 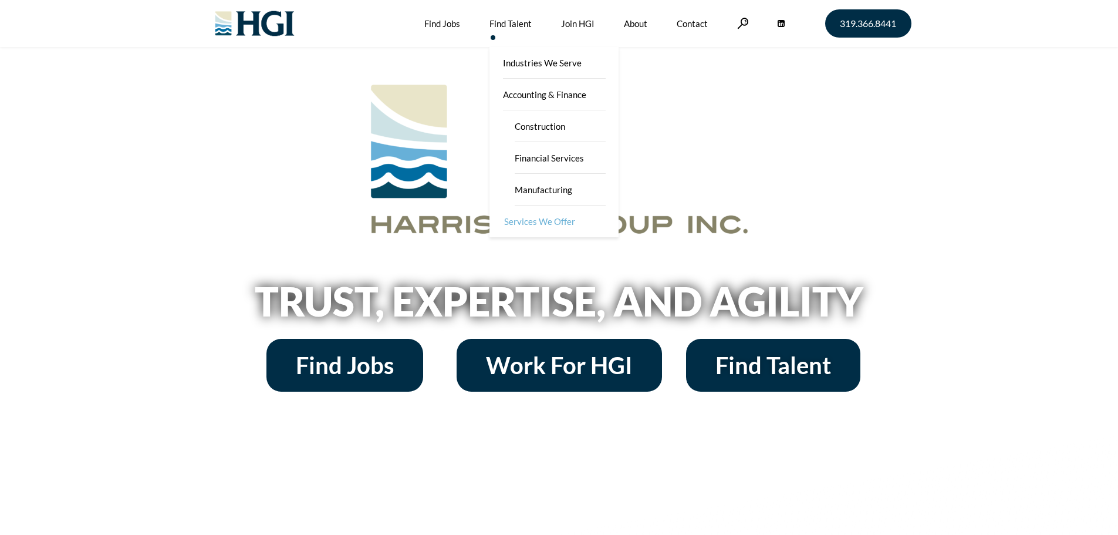 I want to click on a: Accounting & Finance, so click(x=554, y=95).